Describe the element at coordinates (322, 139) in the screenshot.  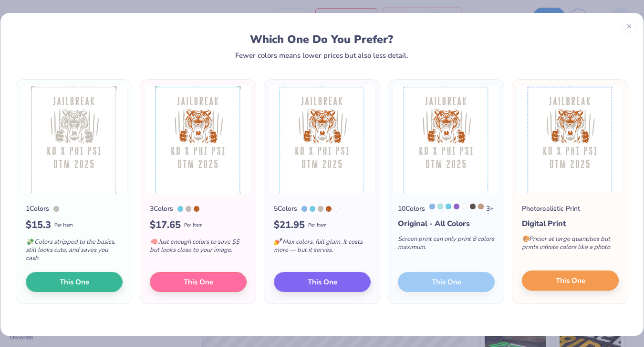
I see `img: 5 color option` at that location.